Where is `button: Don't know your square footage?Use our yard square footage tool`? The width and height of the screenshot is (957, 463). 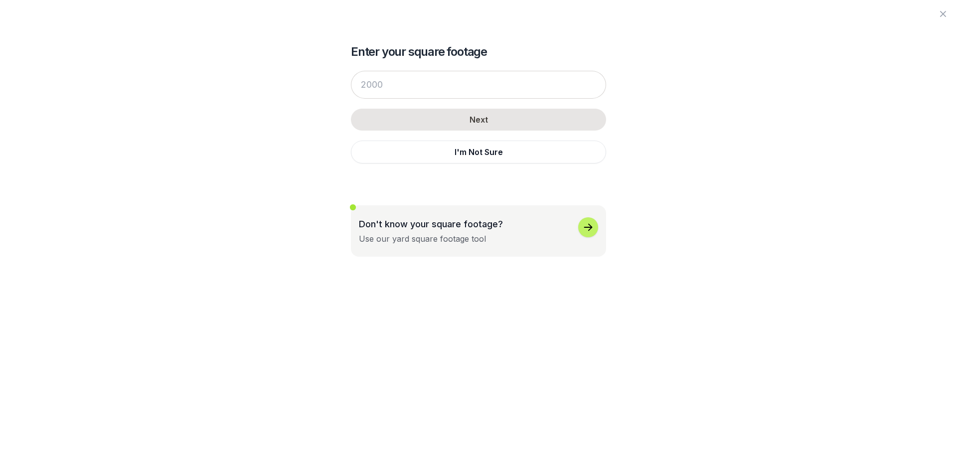 button: Don't know your square footage?Use our yard square footage tool is located at coordinates (479, 231).